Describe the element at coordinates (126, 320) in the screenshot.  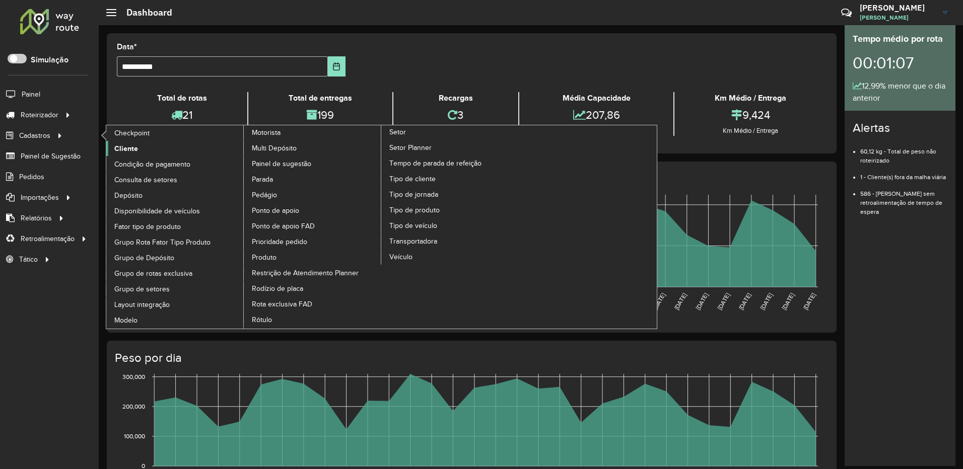
I see `span: Modelo` at that location.